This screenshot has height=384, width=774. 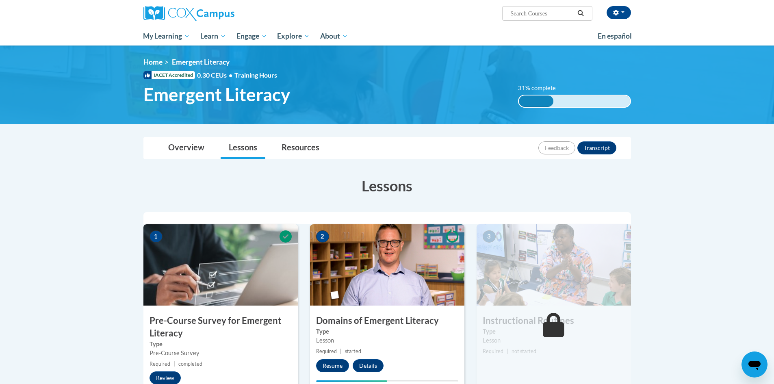 What do you see at coordinates (619, 13) in the screenshot?
I see `button: Account Settings` at bounding box center [619, 13].